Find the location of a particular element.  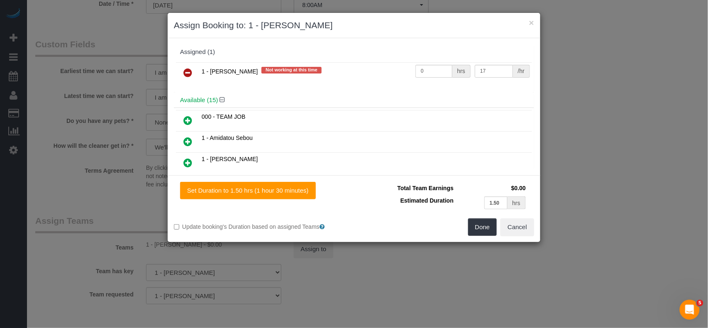

td: Total Team Earnings is located at coordinates (408, 188).